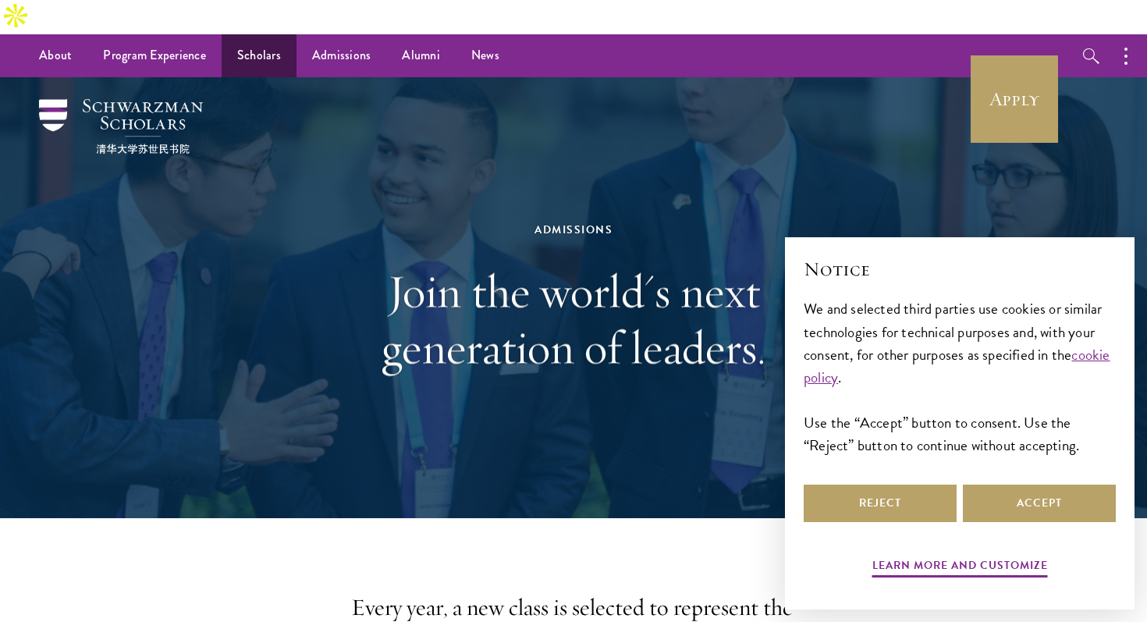  What do you see at coordinates (342, 55) in the screenshot?
I see `a: Admissions` at bounding box center [342, 55].